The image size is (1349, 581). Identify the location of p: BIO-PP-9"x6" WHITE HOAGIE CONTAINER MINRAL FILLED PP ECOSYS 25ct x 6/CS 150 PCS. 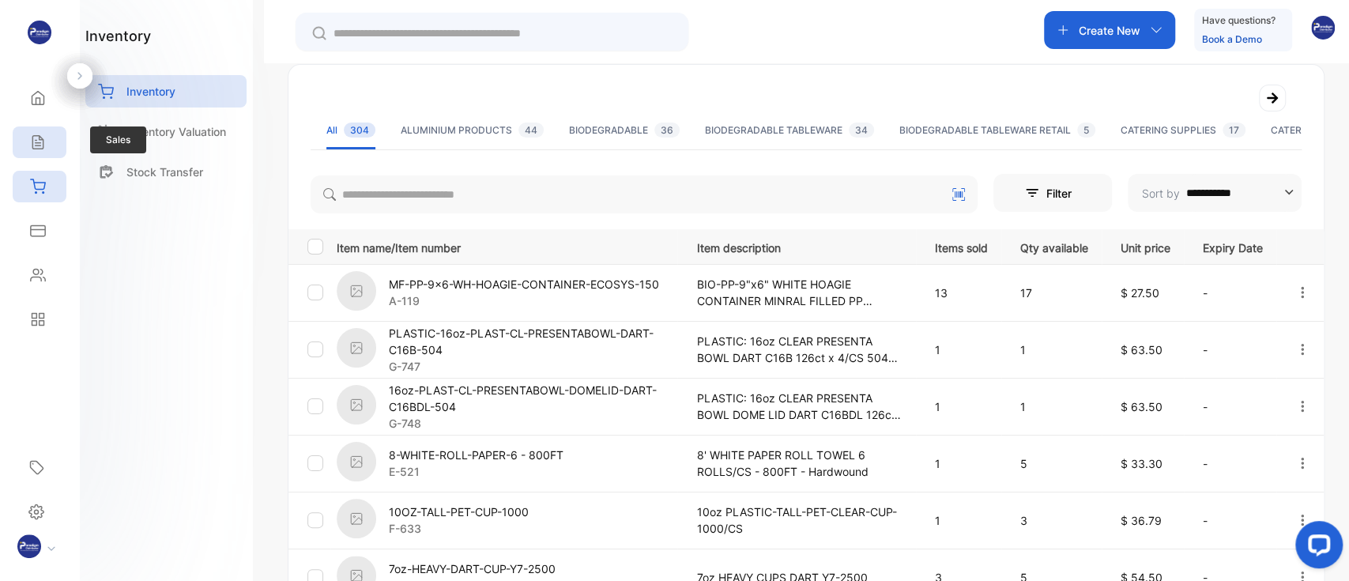
(799, 293).